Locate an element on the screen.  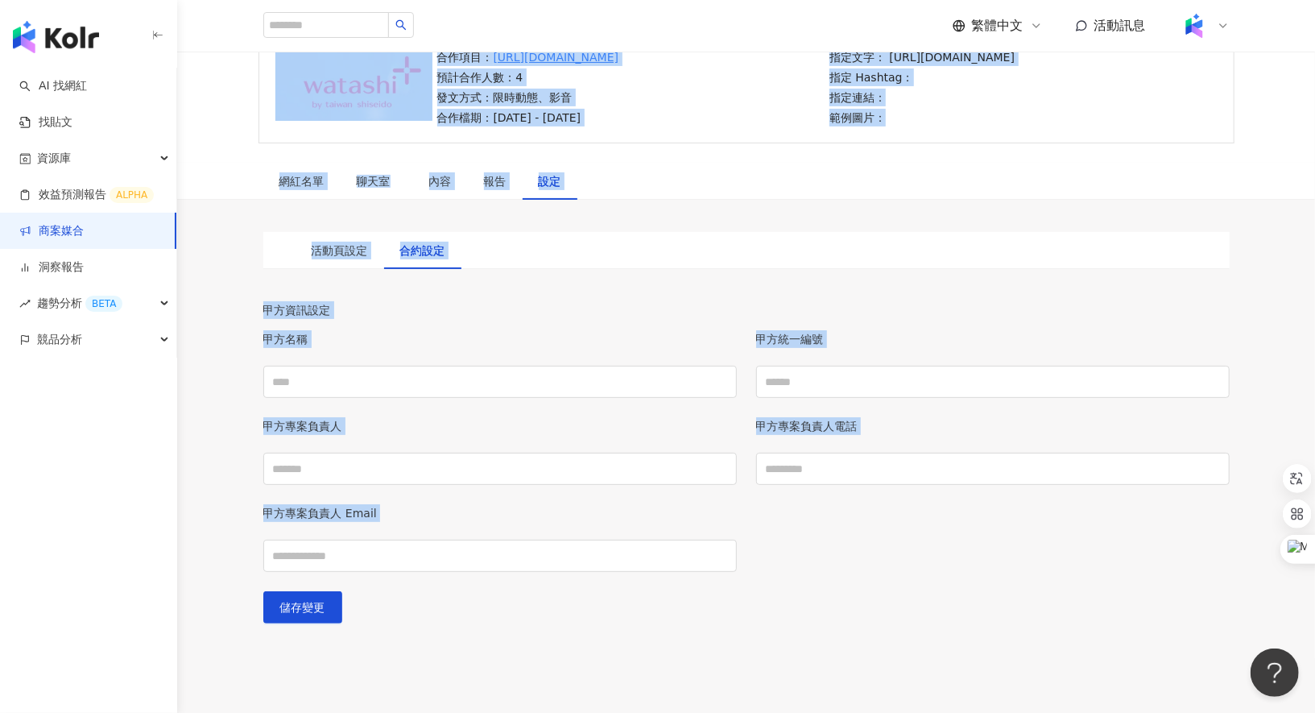
button: 儲存變更 is located at coordinates (303, 607).